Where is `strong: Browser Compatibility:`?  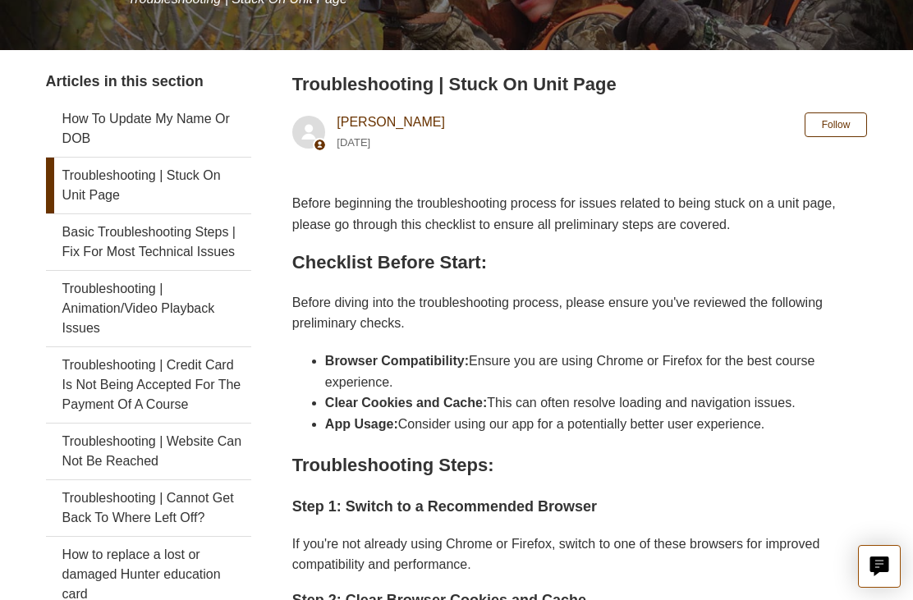
strong: Browser Compatibility: is located at coordinates (396, 360).